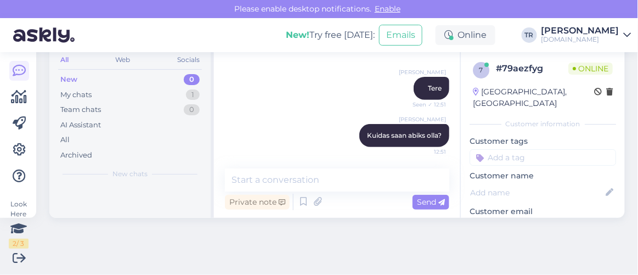  I want to click on span: Tere, so click(434, 88).